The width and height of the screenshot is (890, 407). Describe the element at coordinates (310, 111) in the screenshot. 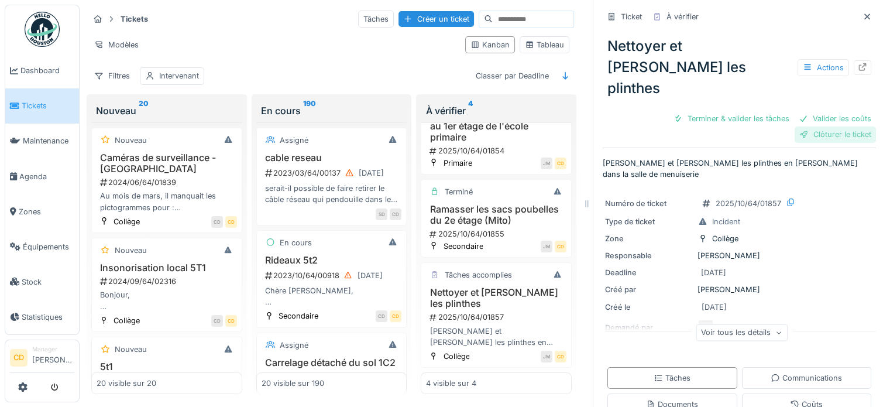

I see `sup: 190` at that location.